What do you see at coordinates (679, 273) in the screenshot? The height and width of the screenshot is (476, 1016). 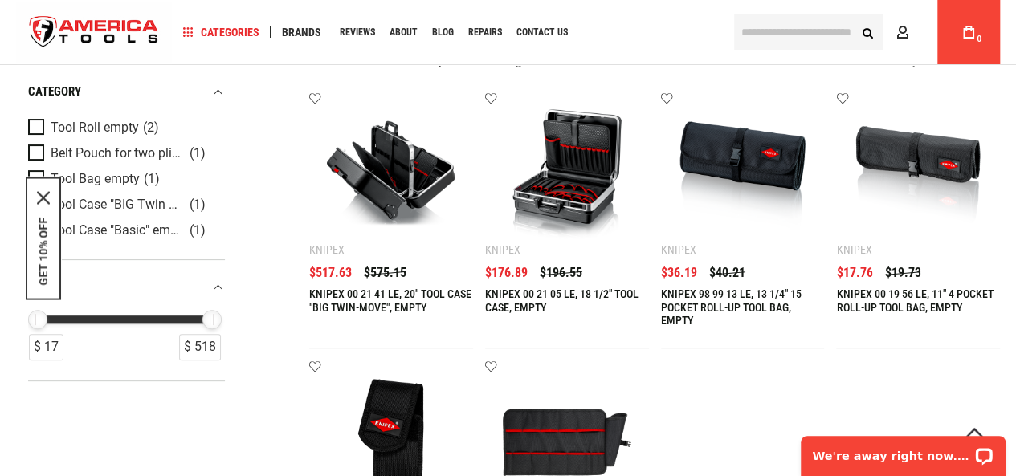 I see `span: $36.19` at bounding box center [679, 273].